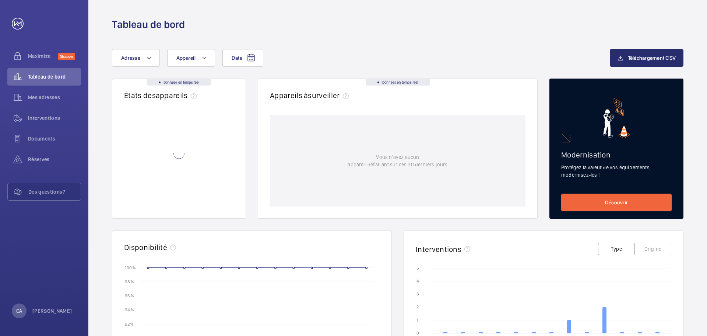 This screenshot has width=707, height=336. What do you see at coordinates (191, 58) in the screenshot?
I see `button: Appareil` at bounding box center [191, 58].